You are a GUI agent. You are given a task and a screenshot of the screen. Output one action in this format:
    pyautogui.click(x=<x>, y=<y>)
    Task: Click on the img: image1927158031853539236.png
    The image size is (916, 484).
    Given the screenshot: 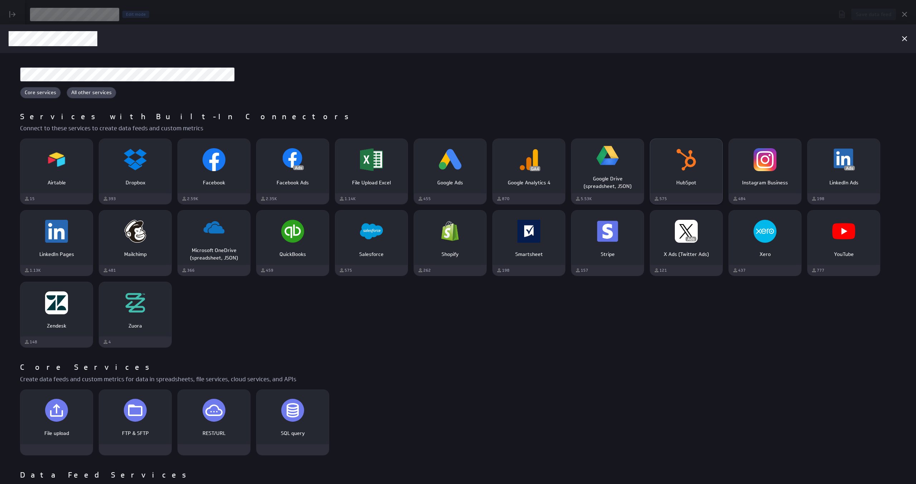 What is the action you would take?
    pyautogui.click(x=57, y=231)
    